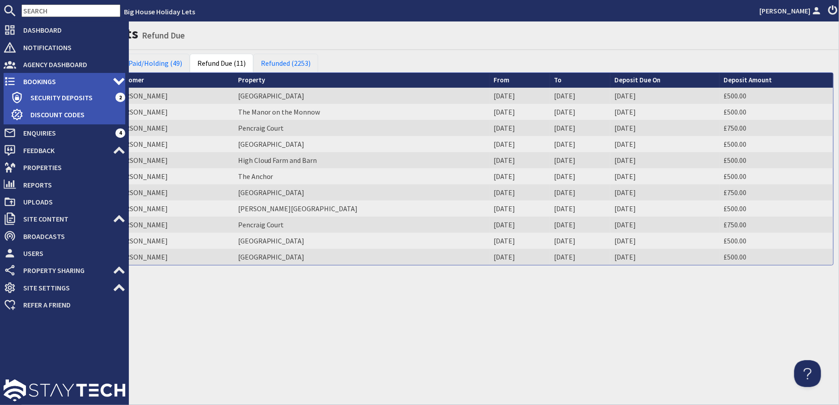  Describe the element at coordinates (64, 219) in the screenshot. I see `span: Site Content` at that location.